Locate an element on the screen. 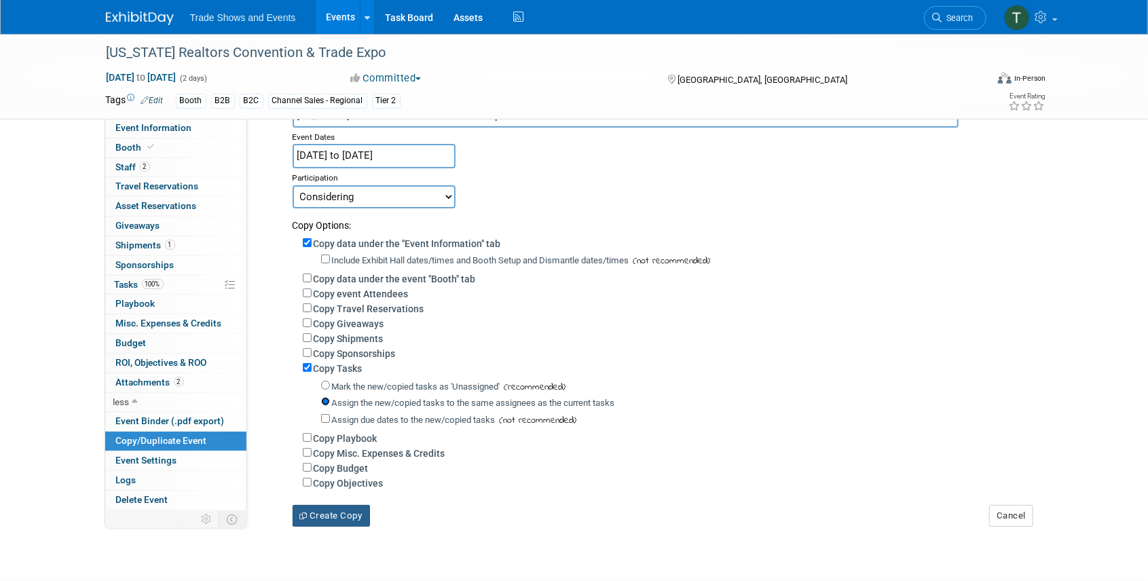 Image resolution: width=1148 pixels, height=581 pixels. img: Format-Inperson.png is located at coordinates (1005, 78).